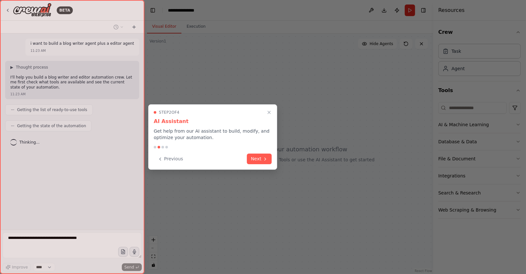 The image size is (526, 274). I want to click on button: Next, so click(259, 159).